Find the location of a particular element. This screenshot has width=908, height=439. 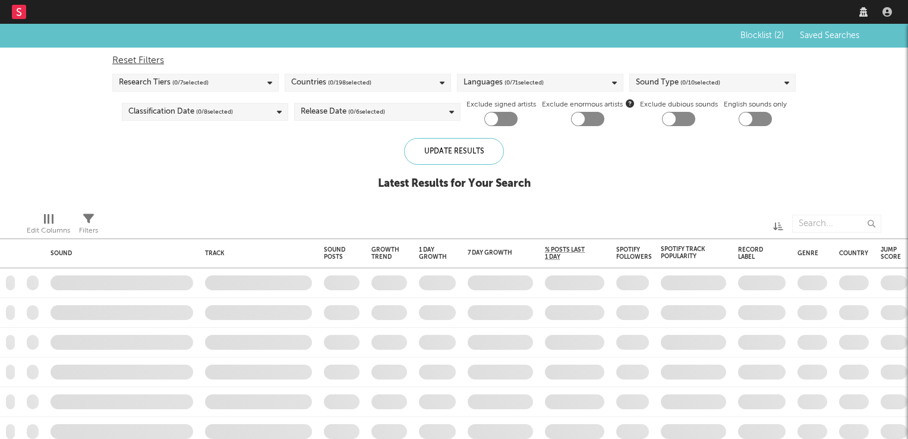

div: Sound Type is located at coordinates (678, 83).